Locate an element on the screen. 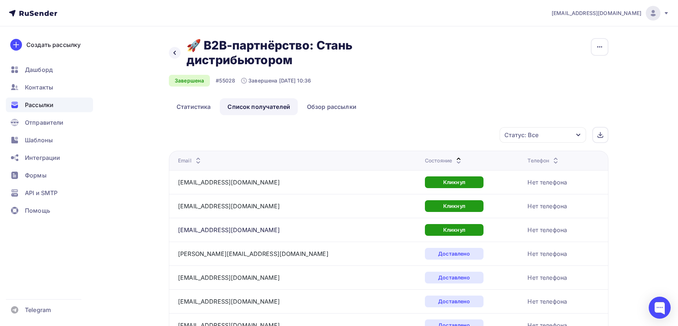 Image resolution: width=678 pixels, height=326 pixels. span: Рассылки is located at coordinates (39, 105).